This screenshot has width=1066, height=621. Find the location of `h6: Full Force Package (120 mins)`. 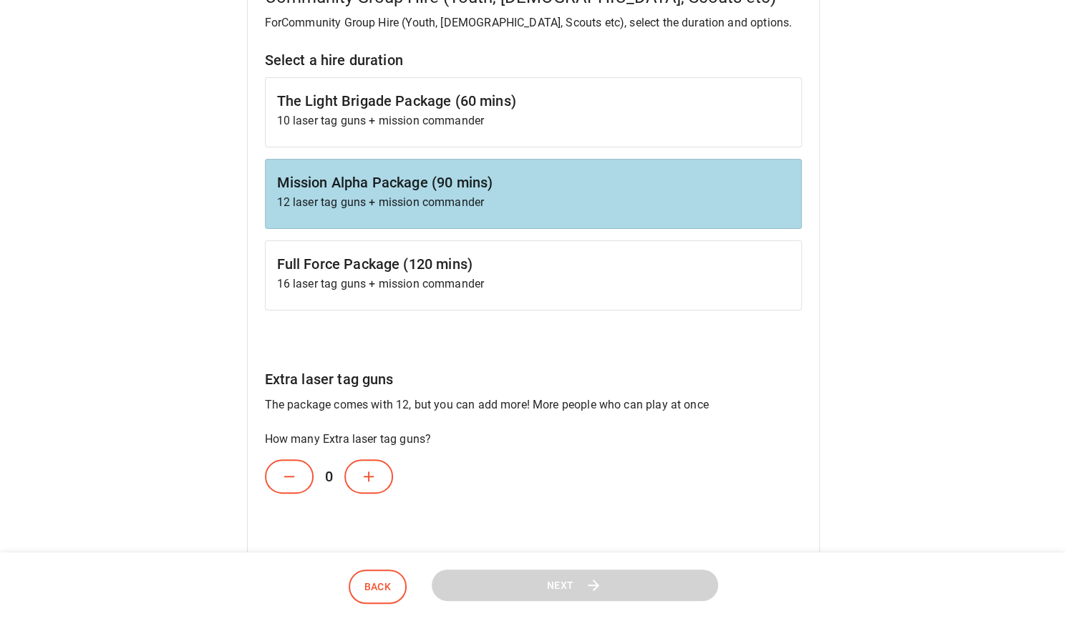

h6: Full Force Package (120 mins) is located at coordinates (533, 264).